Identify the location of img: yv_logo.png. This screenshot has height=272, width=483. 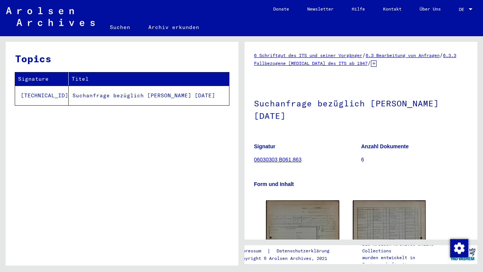
(463, 254).